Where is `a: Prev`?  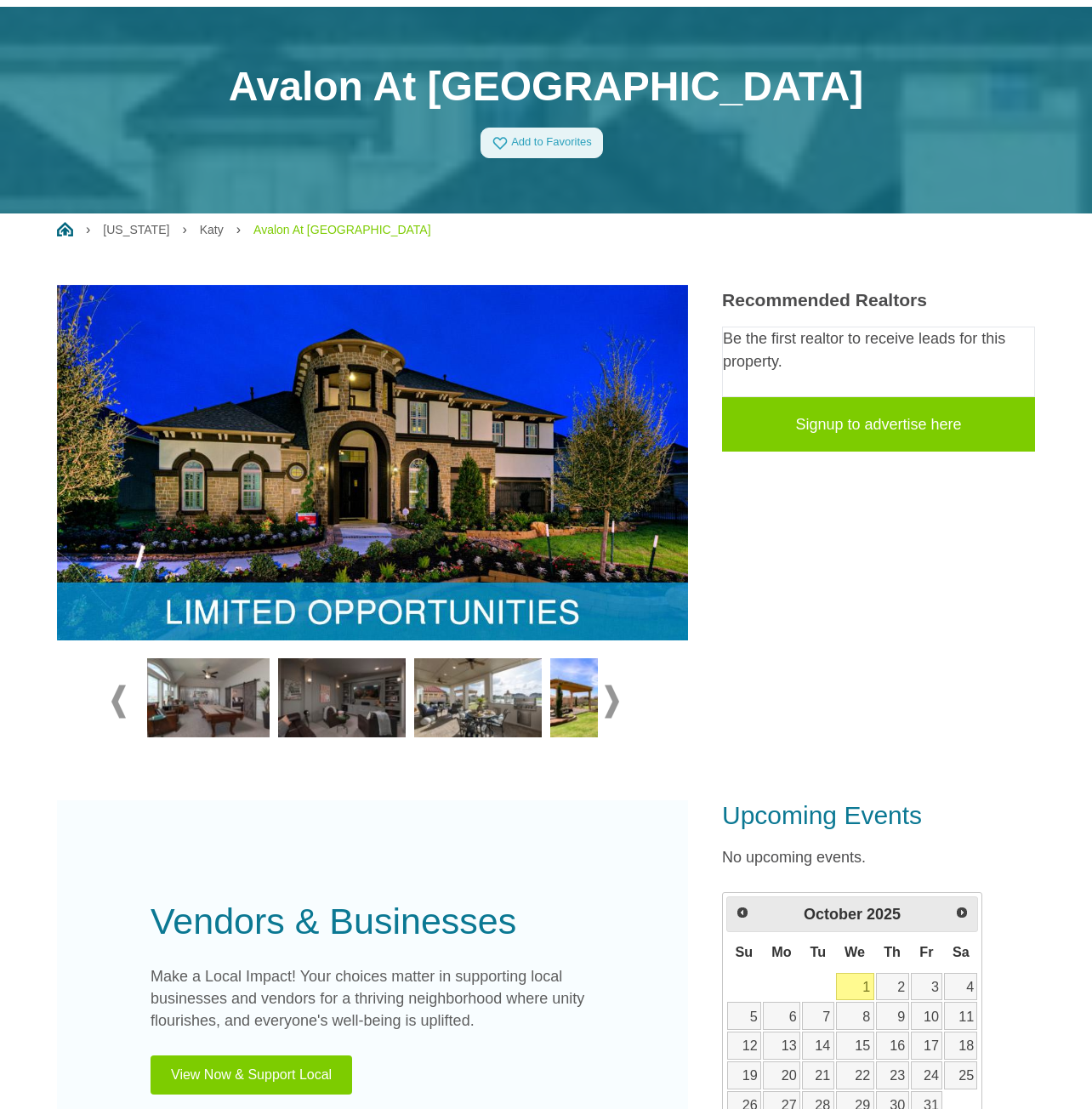 a: Prev is located at coordinates (742, 912).